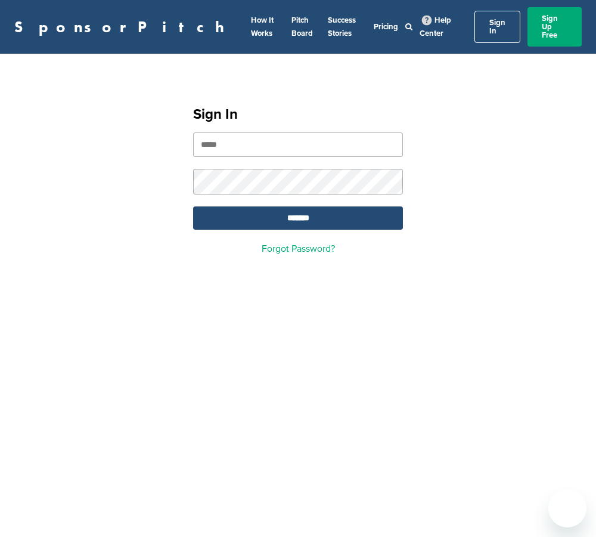 The image size is (596, 537). Describe the element at coordinates (435, 27) in the screenshot. I see `a: Help Center` at that location.